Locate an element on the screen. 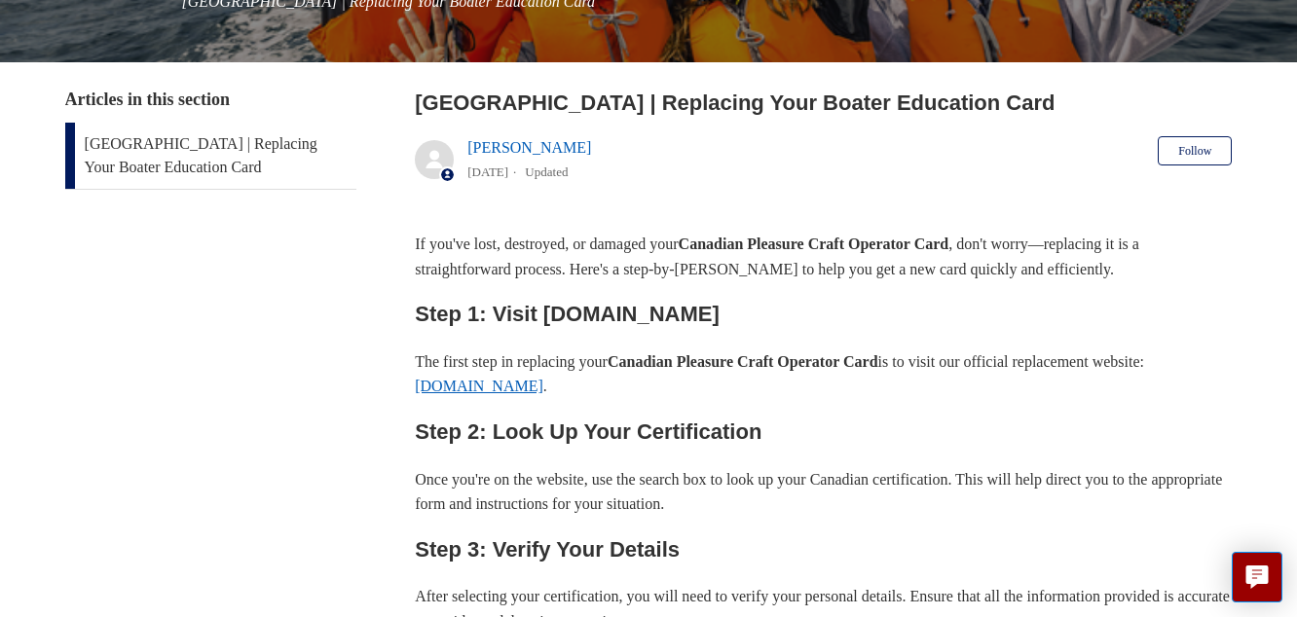 This screenshot has width=1297, height=617. button: Live chat is located at coordinates (1257, 577).